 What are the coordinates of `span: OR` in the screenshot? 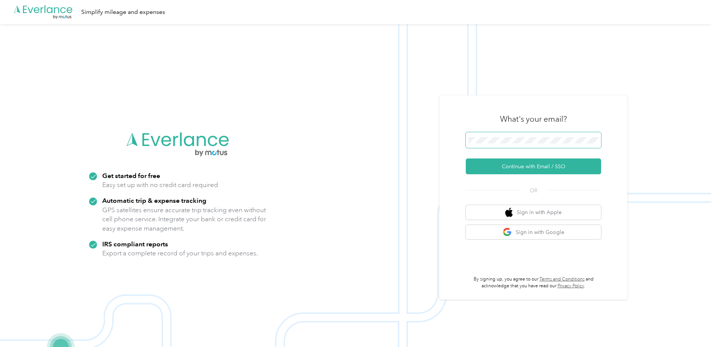 It's located at (533, 191).